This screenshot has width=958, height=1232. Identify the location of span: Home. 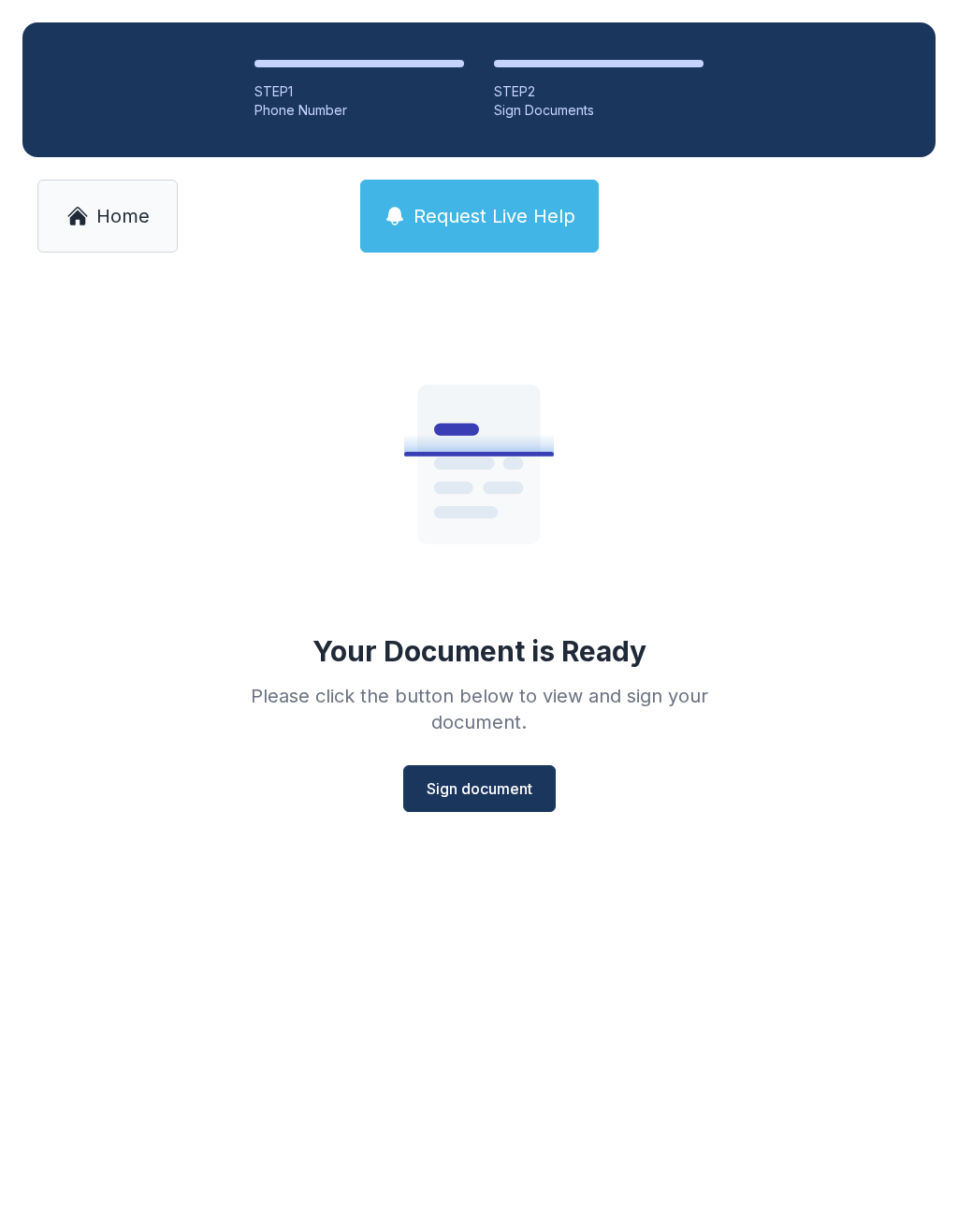
(122, 216).